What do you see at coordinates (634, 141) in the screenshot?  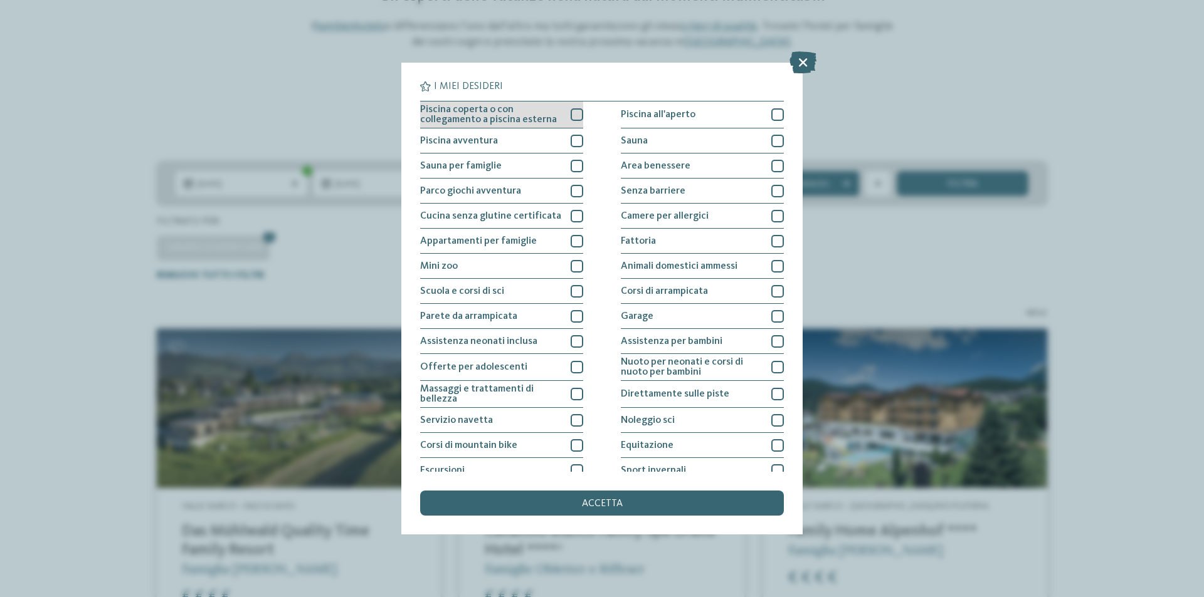 I see `span: Sauna` at bounding box center [634, 141].